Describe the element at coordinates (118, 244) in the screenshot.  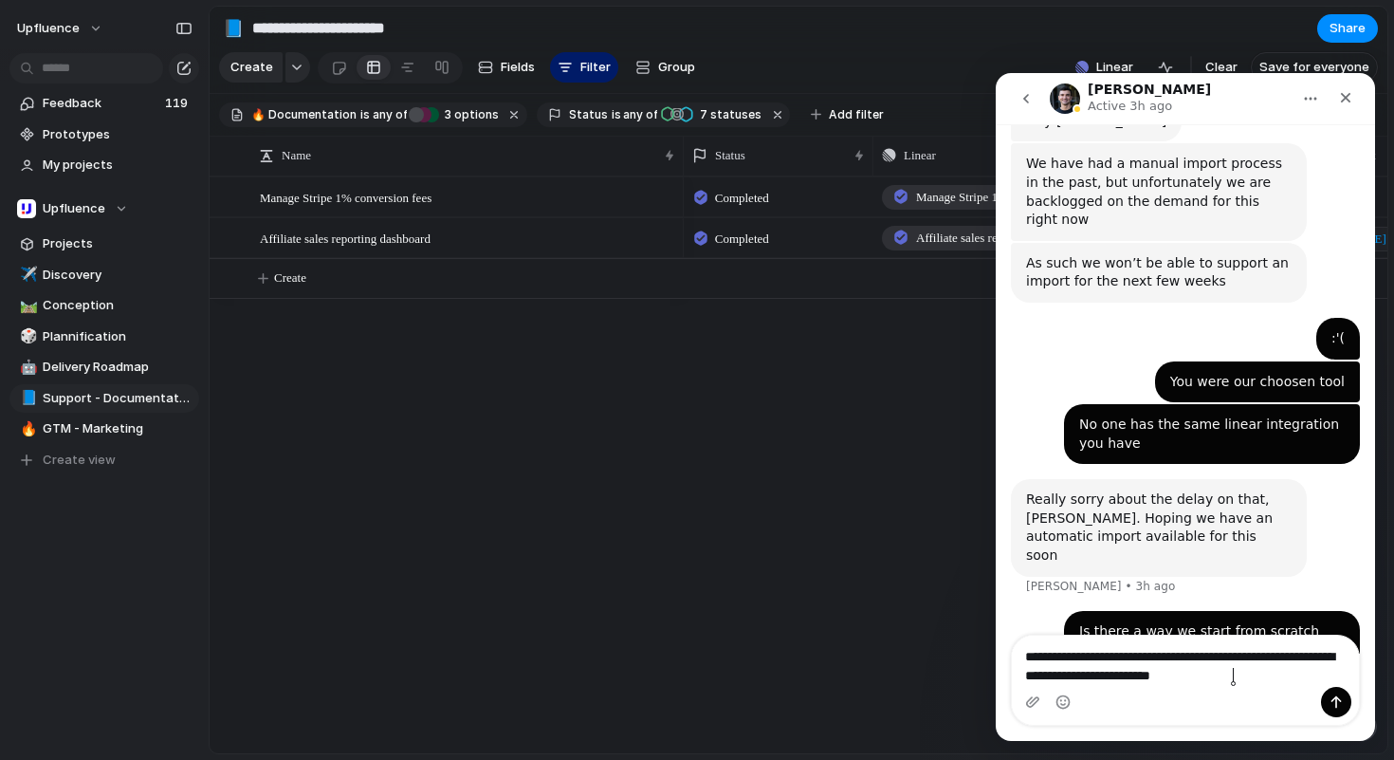
I see `span: Projects` at that location.